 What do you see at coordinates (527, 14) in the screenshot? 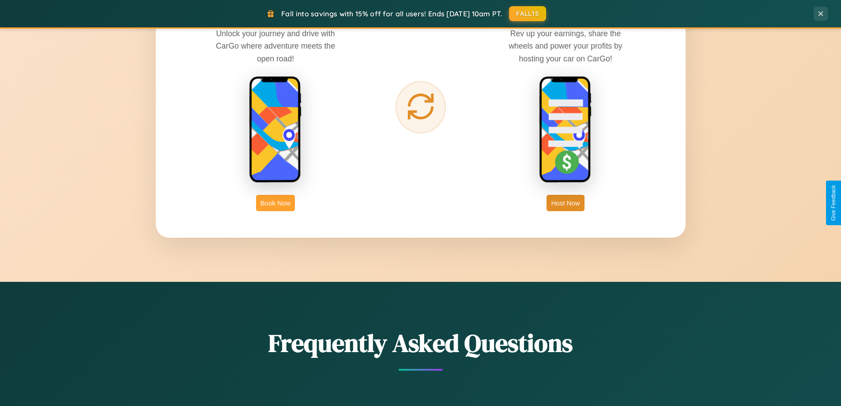
I see `button: FALL15` at bounding box center [527, 14].